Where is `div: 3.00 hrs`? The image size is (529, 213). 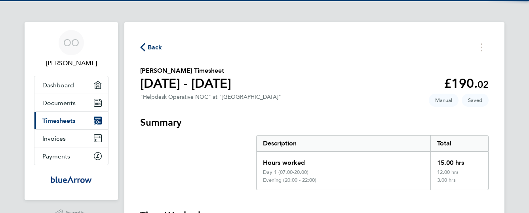
div: 3.00 hrs is located at coordinates (459, 184).